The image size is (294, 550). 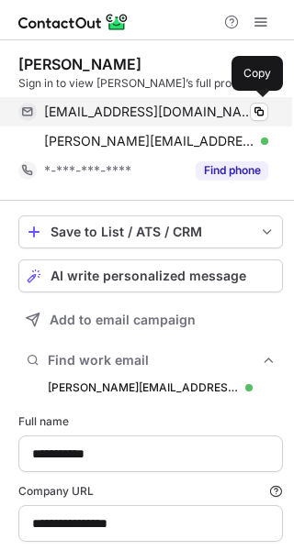 I want to click on button: AI write personalized message, so click(x=150, y=276).